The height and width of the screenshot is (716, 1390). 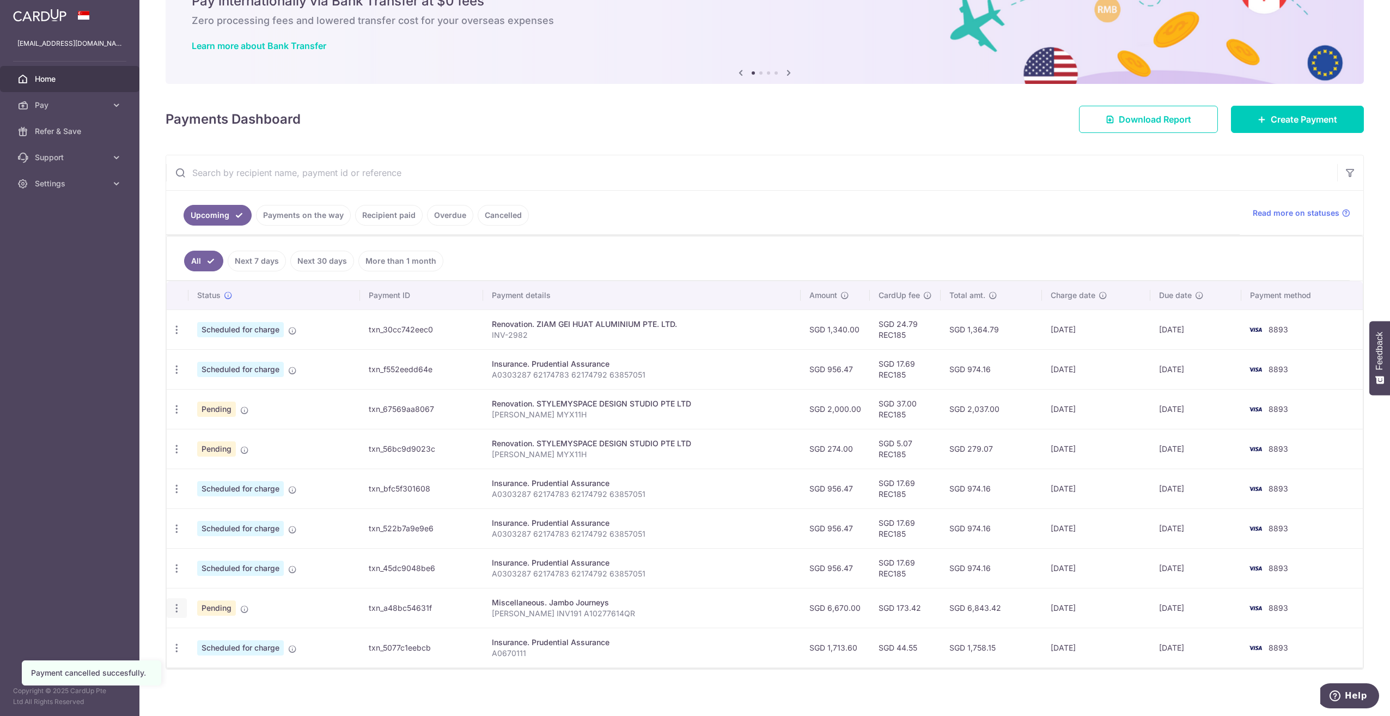 What do you see at coordinates (421, 528) in the screenshot?
I see `td: txn_522b7a9e9e6` at bounding box center [421, 528].